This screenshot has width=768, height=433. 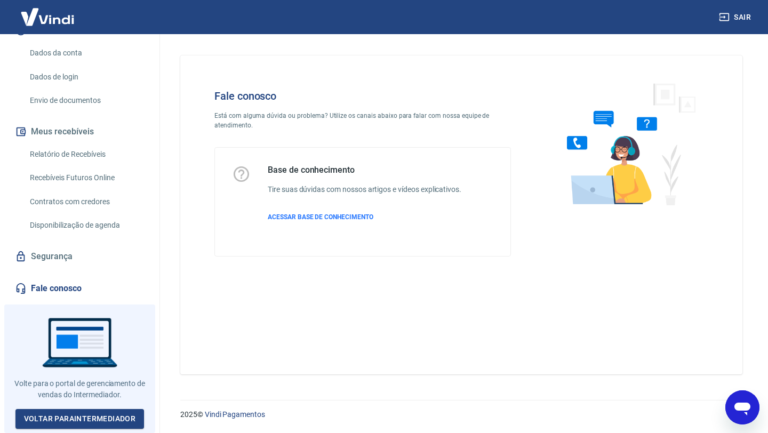 What do you see at coordinates (364, 170) in the screenshot?
I see `h5: Base de conhecimento` at bounding box center [364, 170].